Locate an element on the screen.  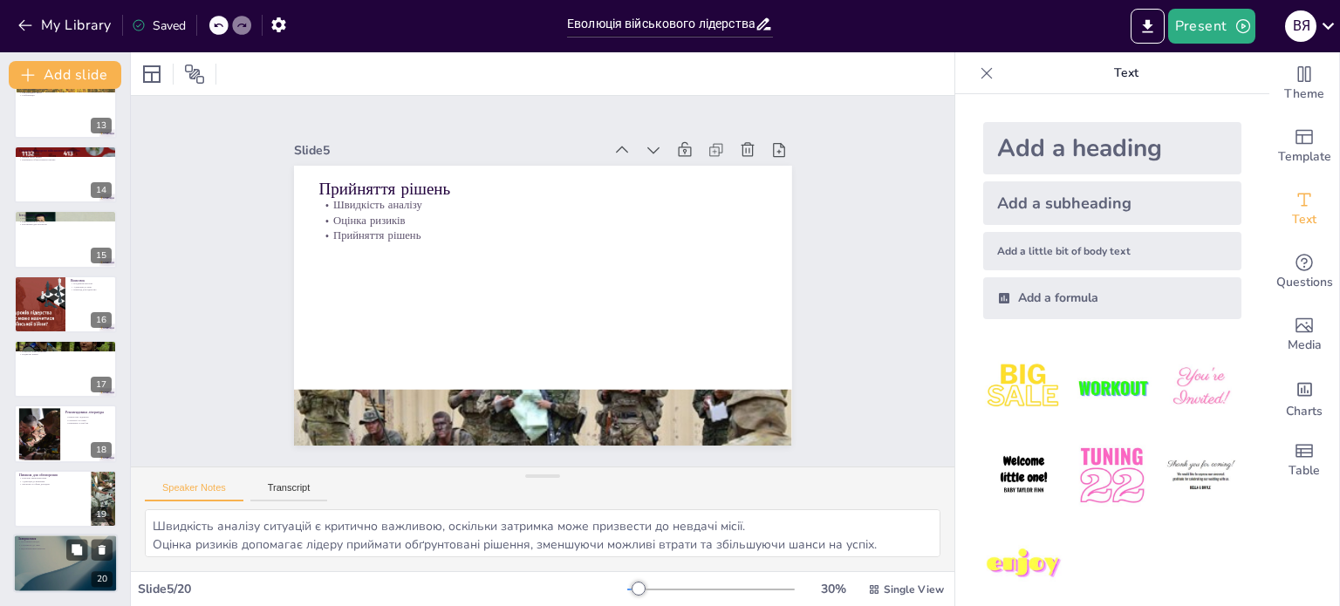
textarea: Швидкість аналізу ситуацій є критично важливою, оскільки затримка може призвести до невдачі місії... is located at coordinates (542, 533).